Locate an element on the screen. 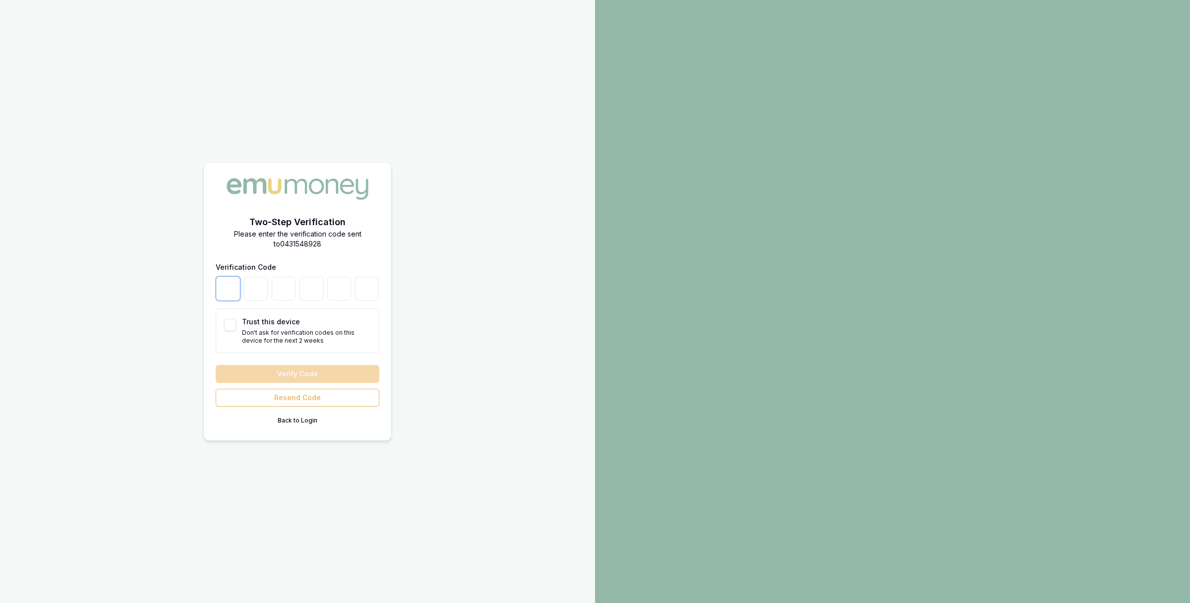  label: Trust this device is located at coordinates (271, 321).